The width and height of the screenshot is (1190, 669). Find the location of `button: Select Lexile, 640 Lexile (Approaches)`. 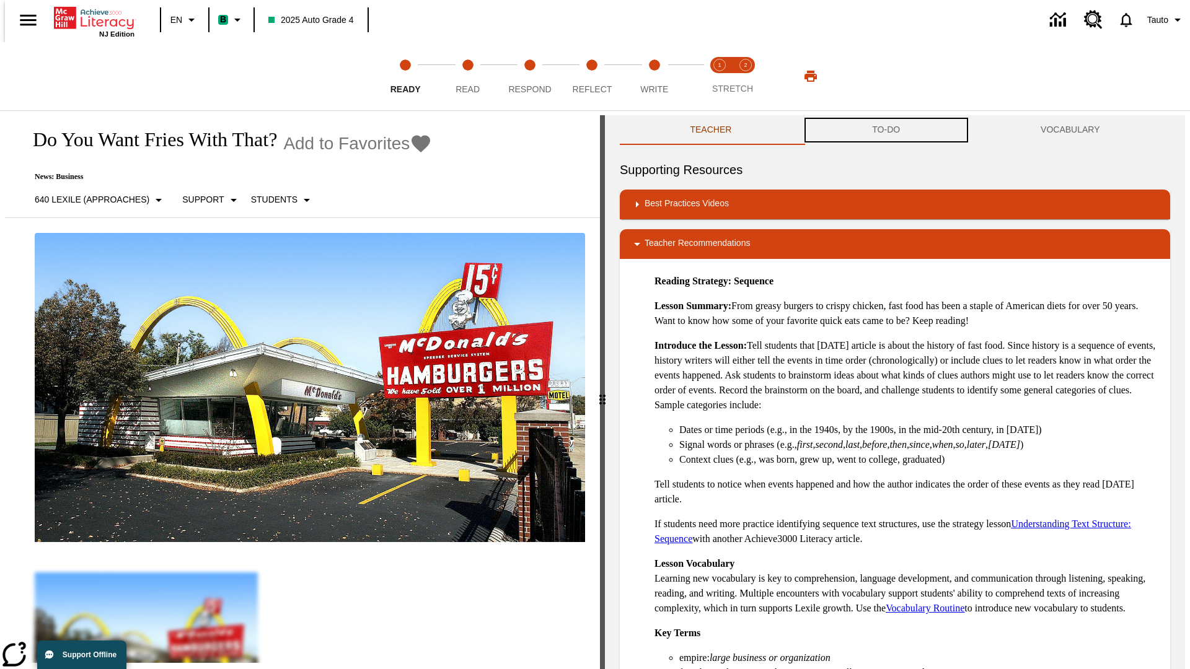

button: Select Lexile, 640 Lexile (Approaches) is located at coordinates (100, 200).